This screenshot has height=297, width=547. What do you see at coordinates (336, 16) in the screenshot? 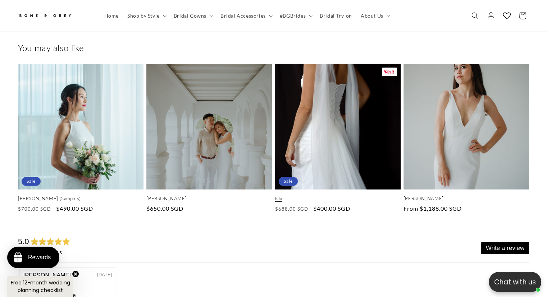
I see `a: Bridal Try-on` at bounding box center [336, 16].